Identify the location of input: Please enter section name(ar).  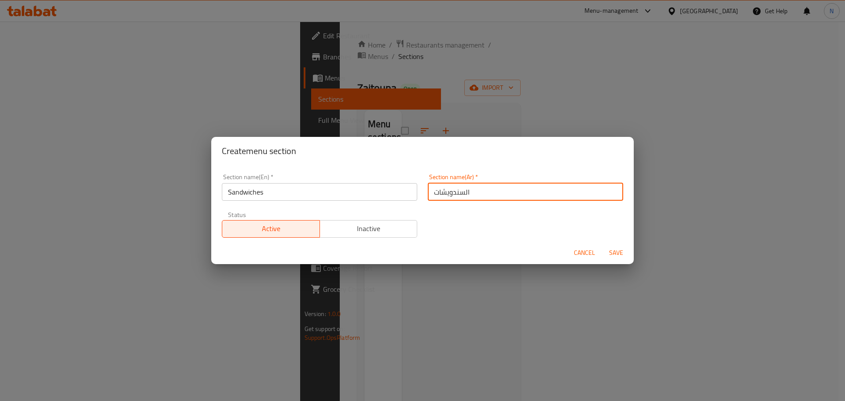
(525, 192).